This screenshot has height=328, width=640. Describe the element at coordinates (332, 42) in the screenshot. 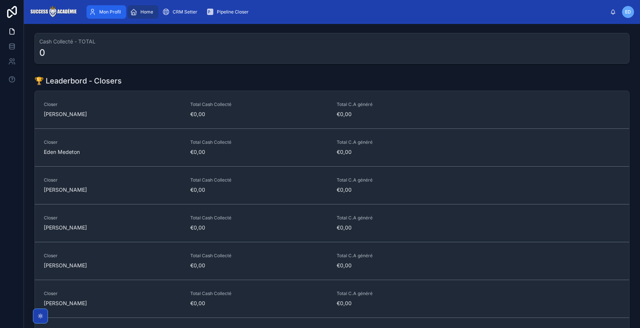

I see `h3: Cash Collecté - TOTAL` at that location.